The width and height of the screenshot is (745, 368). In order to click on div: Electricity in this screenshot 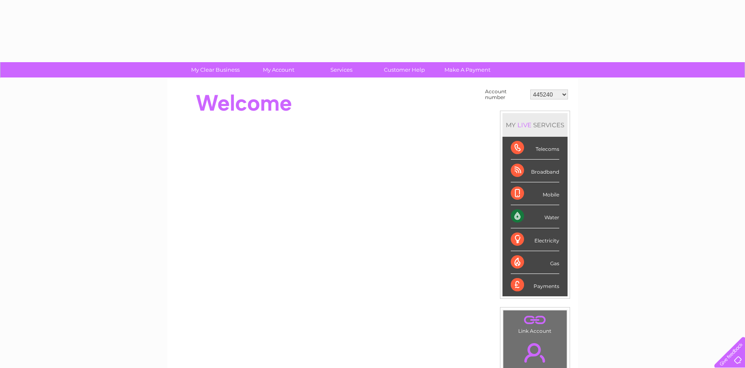, I will do `click(535, 240)`.